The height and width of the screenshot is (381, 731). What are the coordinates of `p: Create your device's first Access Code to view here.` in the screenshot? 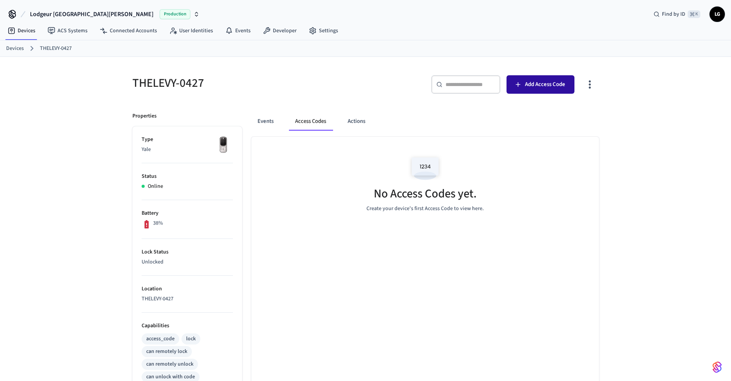 It's located at (425, 208).